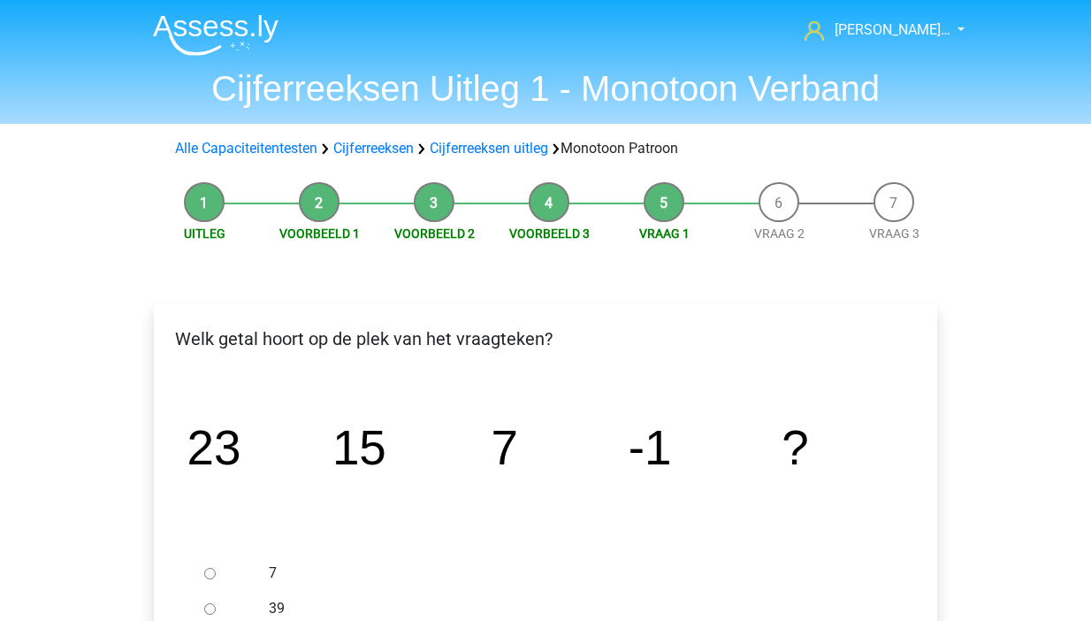 The image size is (1091, 621). Describe the element at coordinates (246, 148) in the screenshot. I see `a: Alle Capaciteitentesten` at that location.